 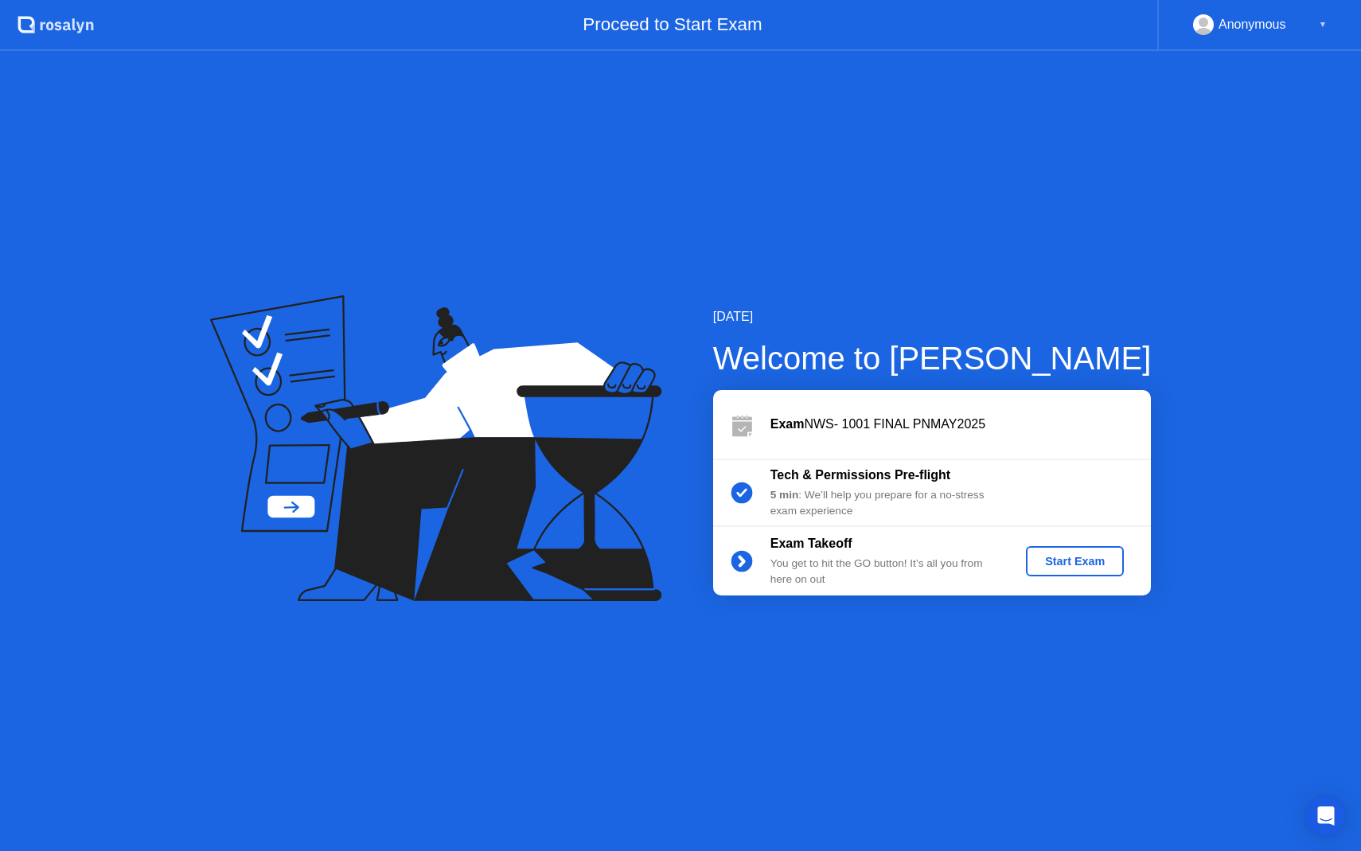 I want to click on div: NWS- 1001 FINAL PNMAY2025, so click(x=961, y=424).